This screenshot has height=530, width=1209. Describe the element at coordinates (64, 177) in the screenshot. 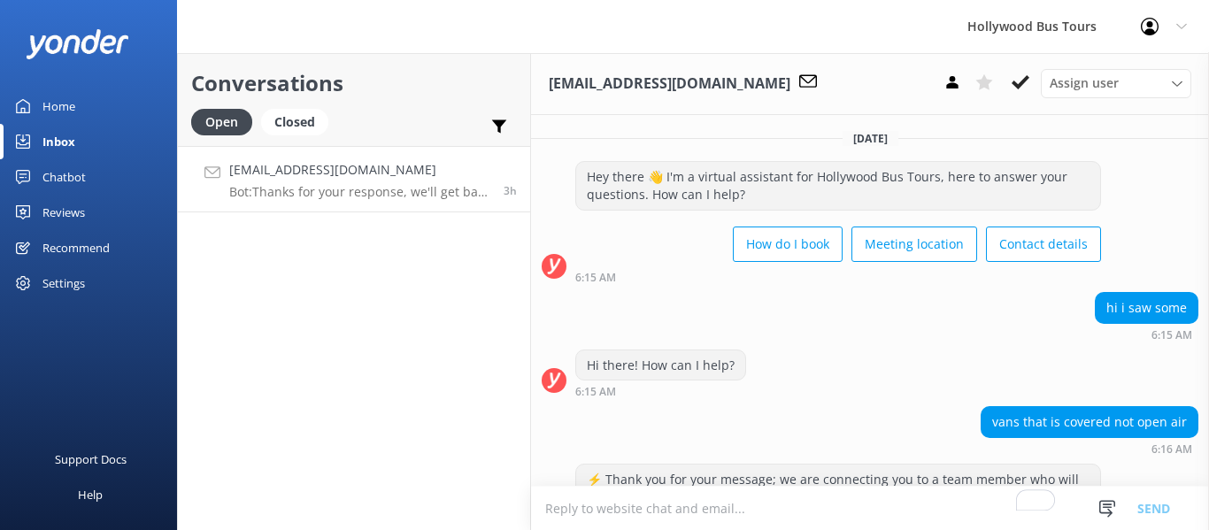

I see `div: Chatbot` at that location.